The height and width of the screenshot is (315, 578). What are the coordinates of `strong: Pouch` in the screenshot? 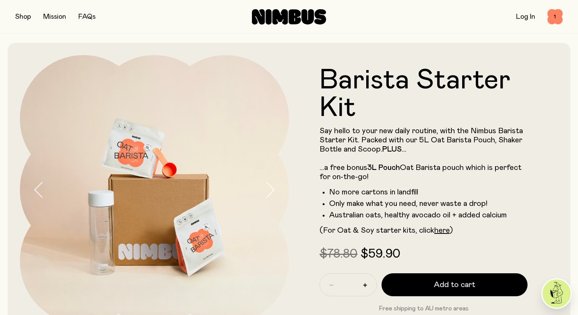 It's located at (389, 167).